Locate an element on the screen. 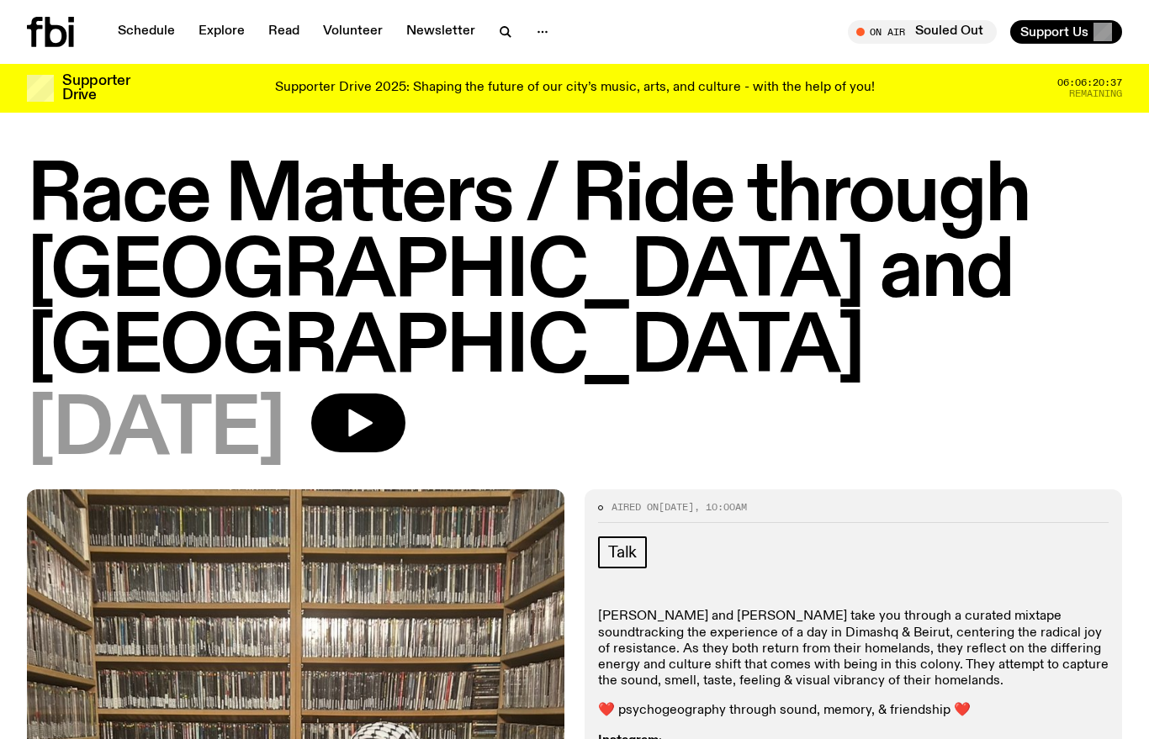 This screenshot has width=1149, height=739. span: Support Us is located at coordinates (1054, 32).